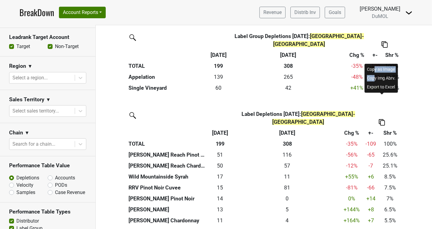 The width and height of the screenshot is (432, 229). I want to click on span: -35%, so click(357, 66).